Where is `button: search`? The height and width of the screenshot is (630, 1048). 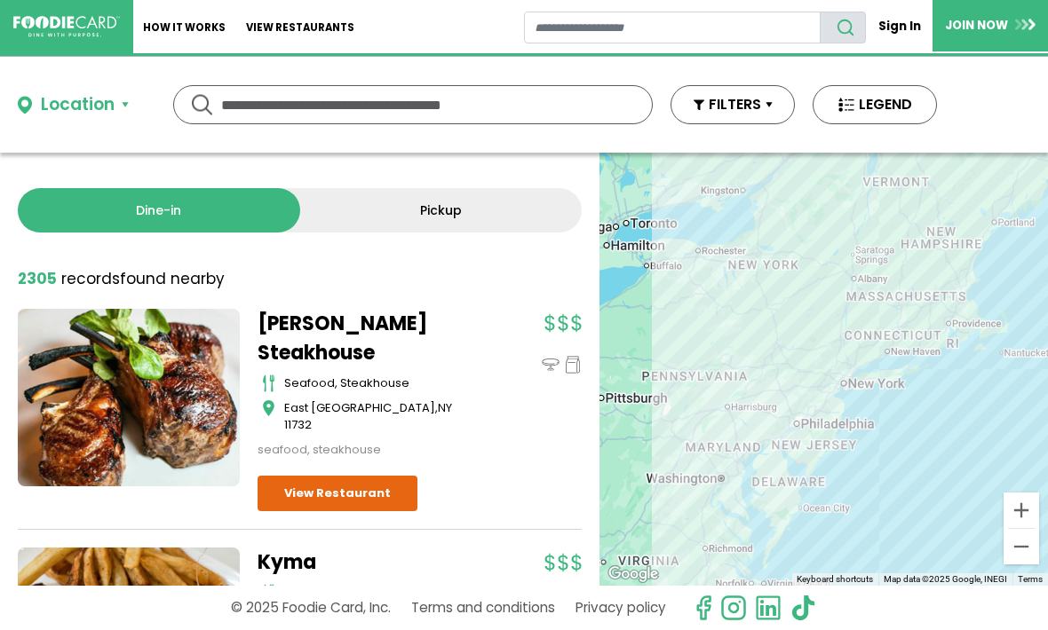
button: search is located at coordinates (843, 28).